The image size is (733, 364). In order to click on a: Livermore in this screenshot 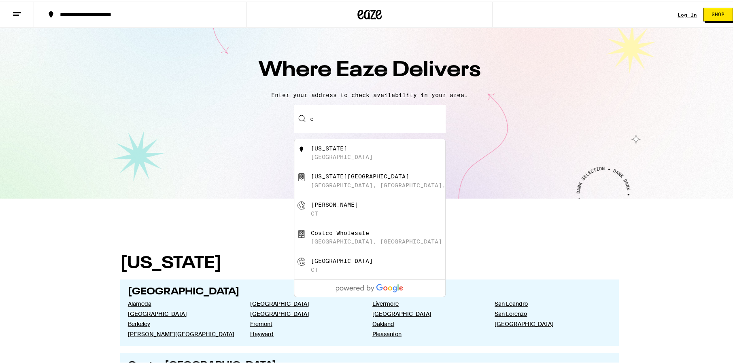, I will do `click(427, 302)`.